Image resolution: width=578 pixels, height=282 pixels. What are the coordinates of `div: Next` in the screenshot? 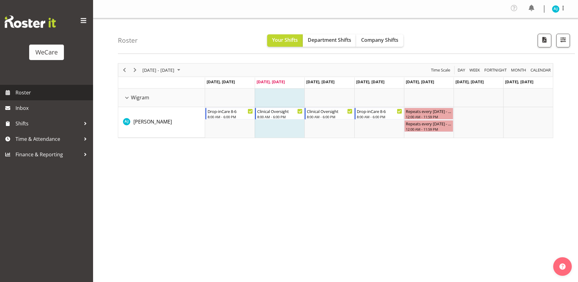 It's located at (135, 70).